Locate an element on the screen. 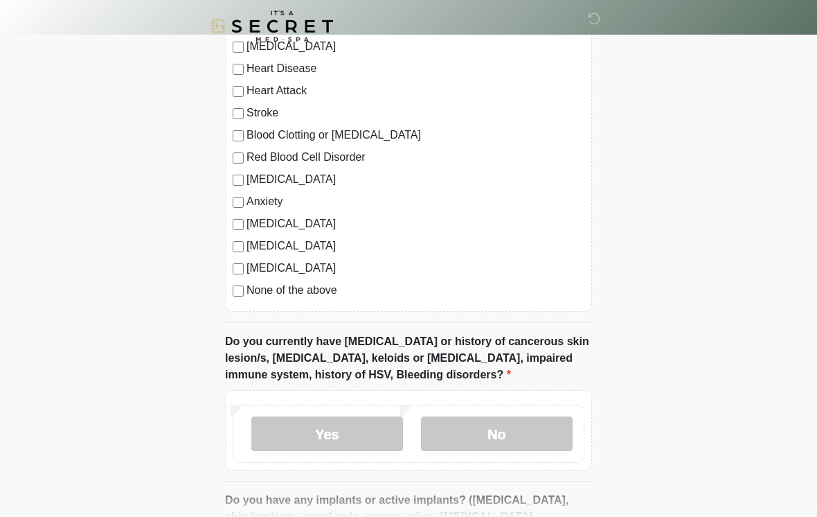  label: Heart Disease is located at coordinates (416, 69).